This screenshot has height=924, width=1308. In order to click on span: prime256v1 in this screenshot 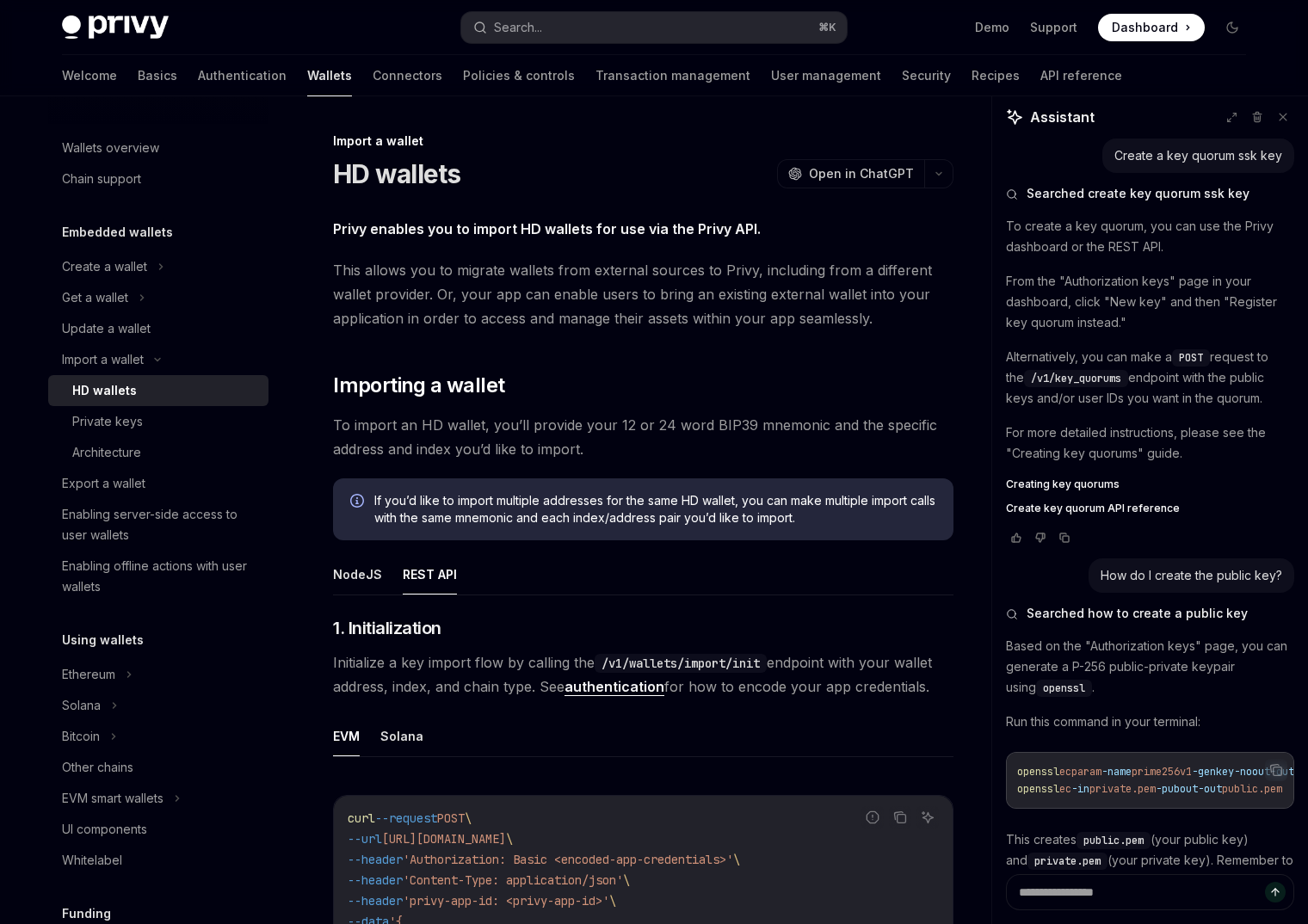, I will do `click(1162, 772)`.